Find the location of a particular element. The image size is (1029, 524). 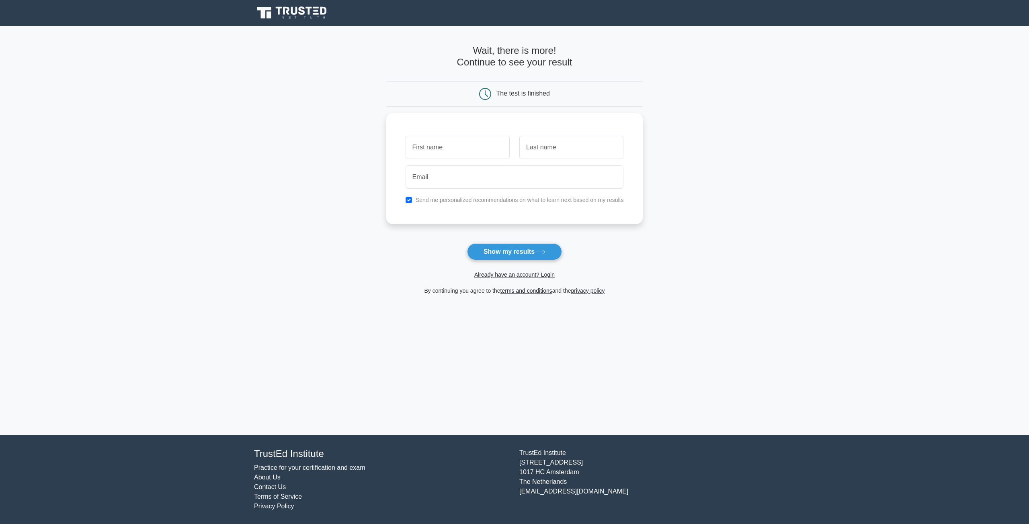

button: Show my results is located at coordinates (514, 252).